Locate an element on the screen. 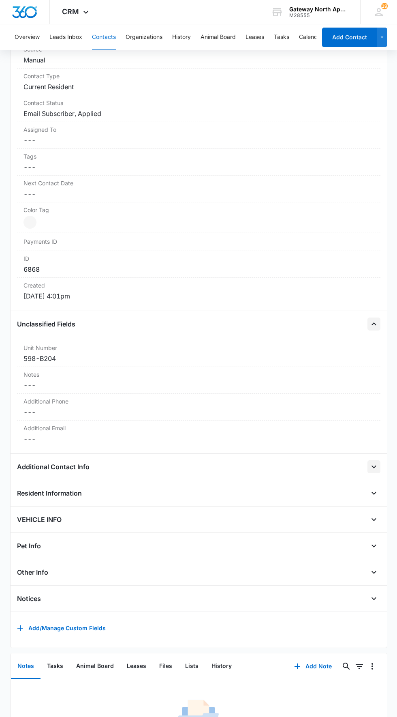 The width and height of the screenshot is (397, 717). h4: VEHICLE INFO is located at coordinates (39, 519).